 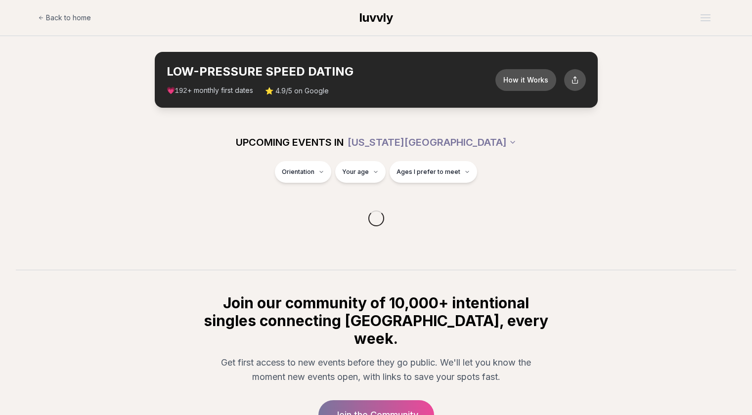 What do you see at coordinates (428, 172) in the screenshot?
I see `span: Ages I prefer to meet` at bounding box center [428, 172].